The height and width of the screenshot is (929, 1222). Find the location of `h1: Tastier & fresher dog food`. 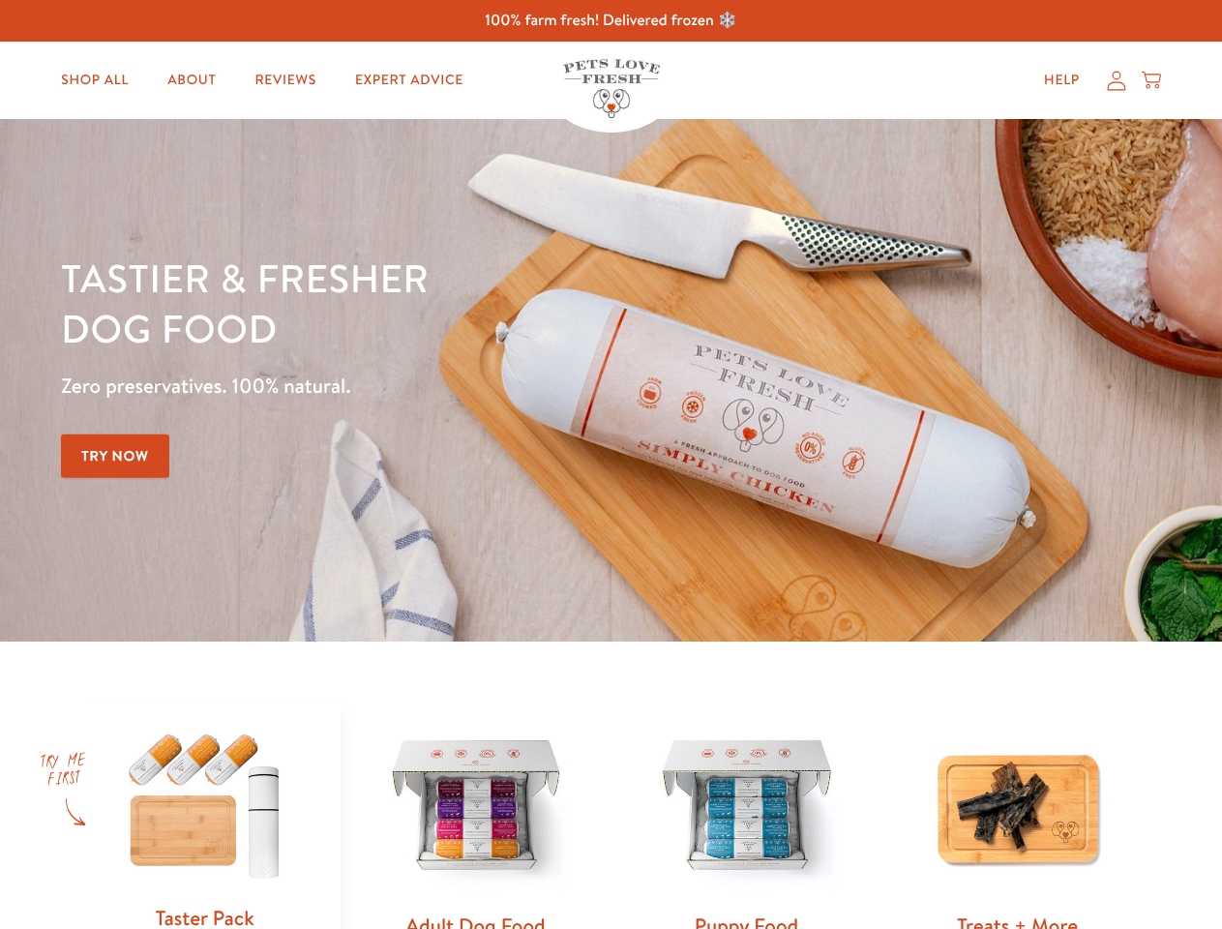

h1: Tastier & fresher dog food is located at coordinates (428, 303).